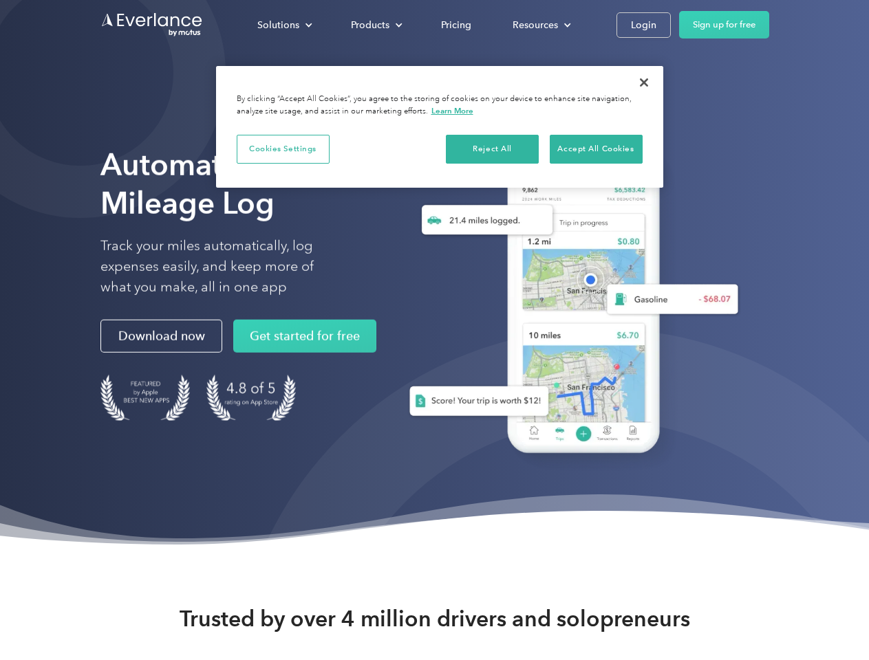 This screenshot has height=660, width=869. Describe the element at coordinates (439, 105) in the screenshot. I see `div: By clicking “Accept All Cookies”, you agree to the storing of cookies on your device to enhance s...` at that location.